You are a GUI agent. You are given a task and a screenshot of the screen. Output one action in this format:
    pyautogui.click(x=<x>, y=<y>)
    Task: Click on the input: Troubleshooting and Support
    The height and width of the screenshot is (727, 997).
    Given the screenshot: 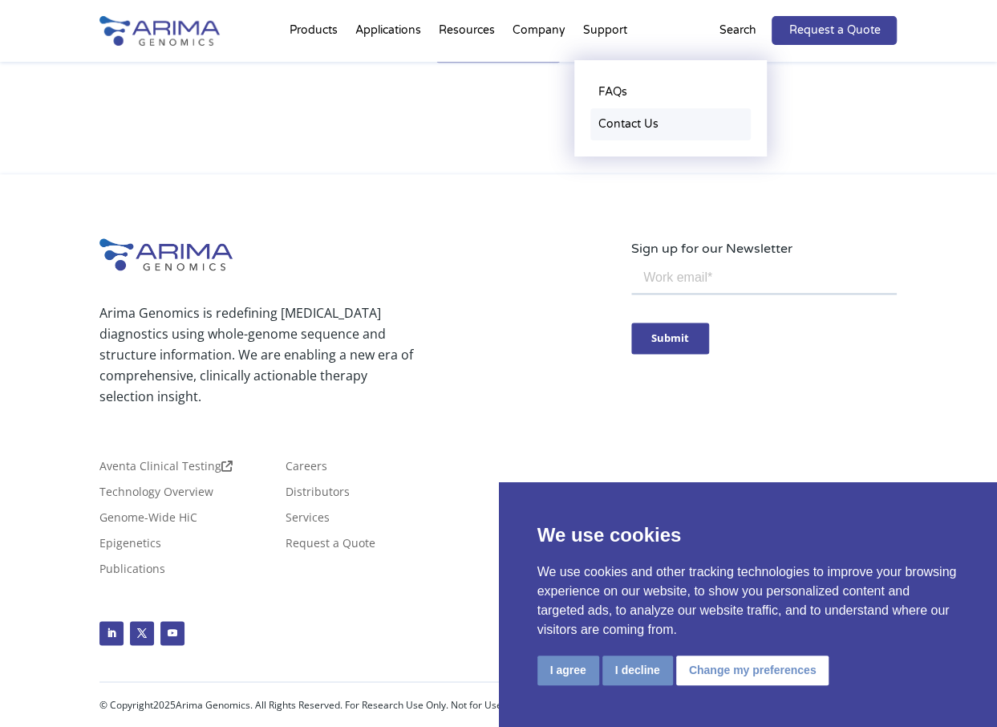 What is the action you would take?
    pyautogui.click(x=9, y=229)
    